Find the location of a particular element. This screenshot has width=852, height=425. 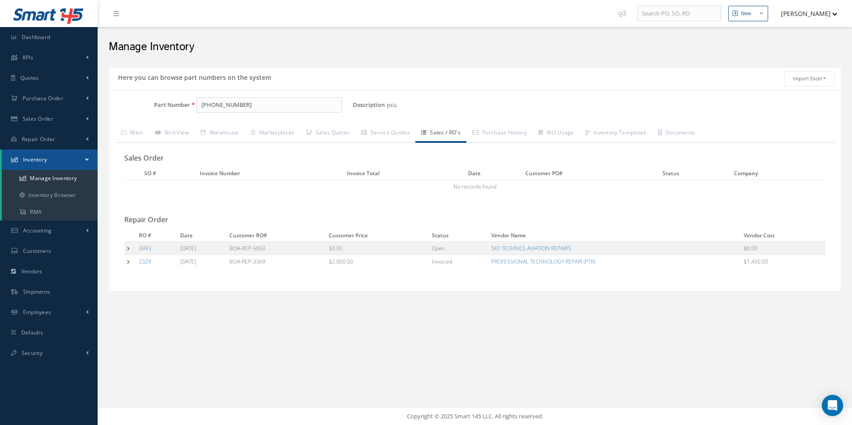

td: Open is located at coordinates (459, 248).